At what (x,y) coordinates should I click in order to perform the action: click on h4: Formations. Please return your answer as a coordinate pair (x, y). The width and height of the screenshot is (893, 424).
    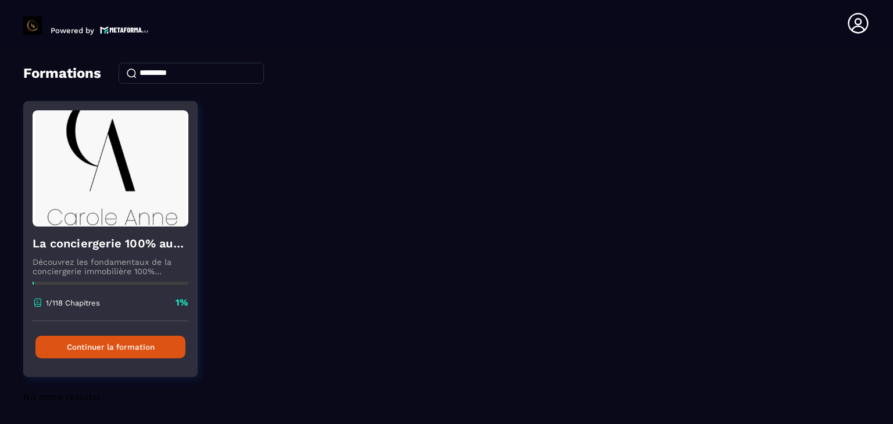
    Looking at the image, I should click on (62, 73).